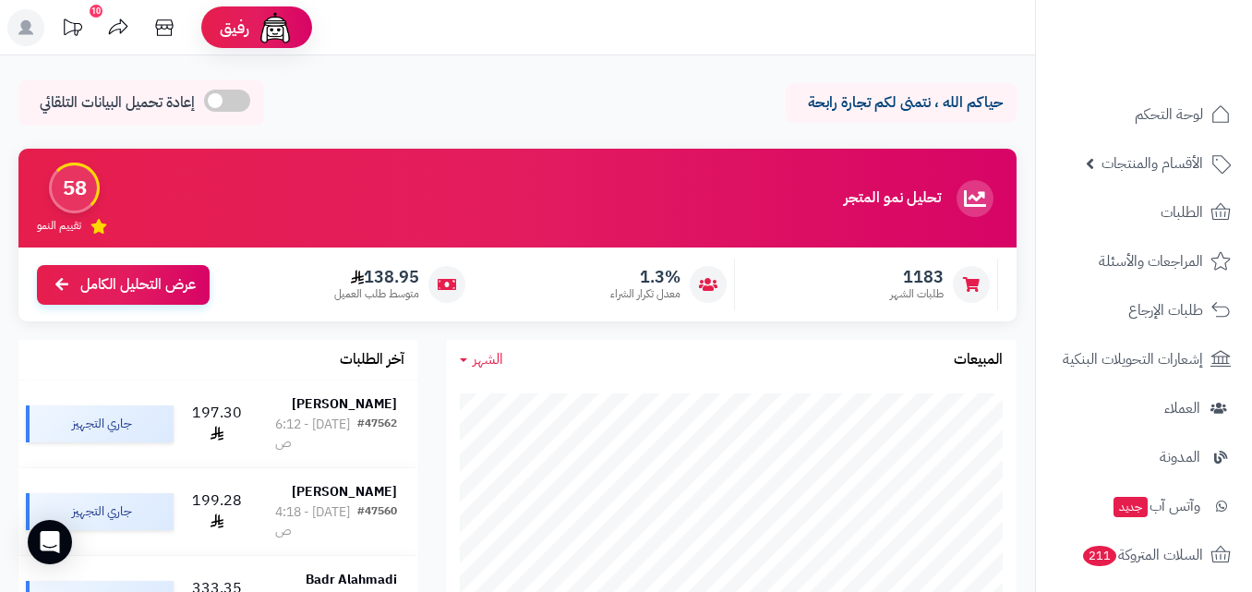 The height and width of the screenshot is (592, 1252). What do you see at coordinates (217, 424) in the screenshot?
I see `td: 197.30` at bounding box center [217, 424].